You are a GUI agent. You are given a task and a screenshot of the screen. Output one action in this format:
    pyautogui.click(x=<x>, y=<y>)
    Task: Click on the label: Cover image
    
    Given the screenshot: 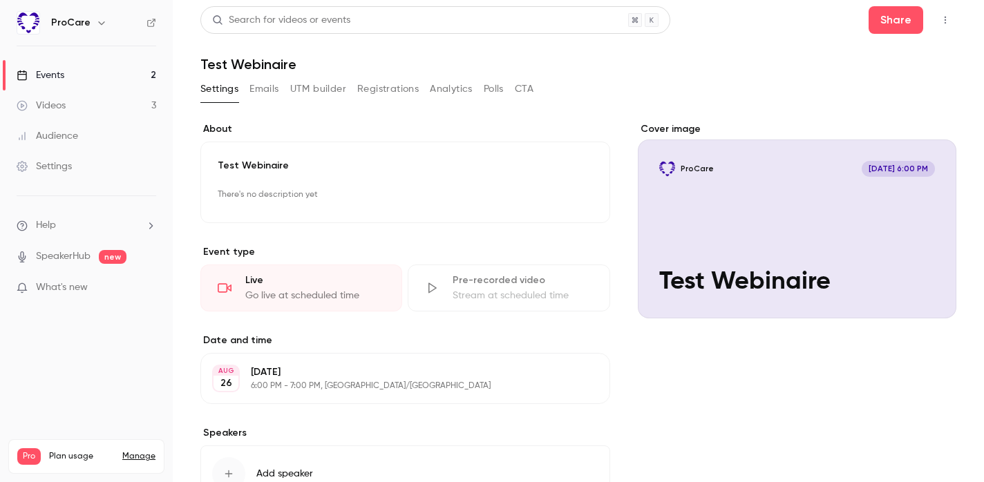 What is the action you would take?
    pyautogui.click(x=797, y=129)
    